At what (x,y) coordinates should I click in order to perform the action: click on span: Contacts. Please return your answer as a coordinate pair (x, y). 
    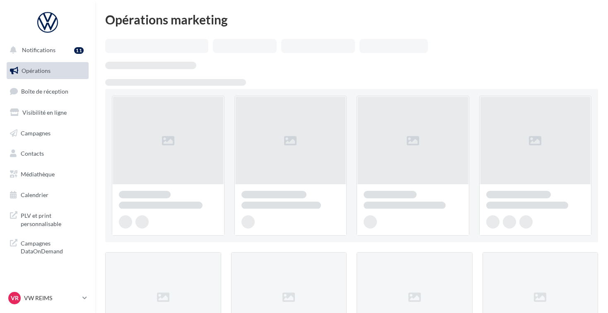
    Looking at the image, I should click on (32, 153).